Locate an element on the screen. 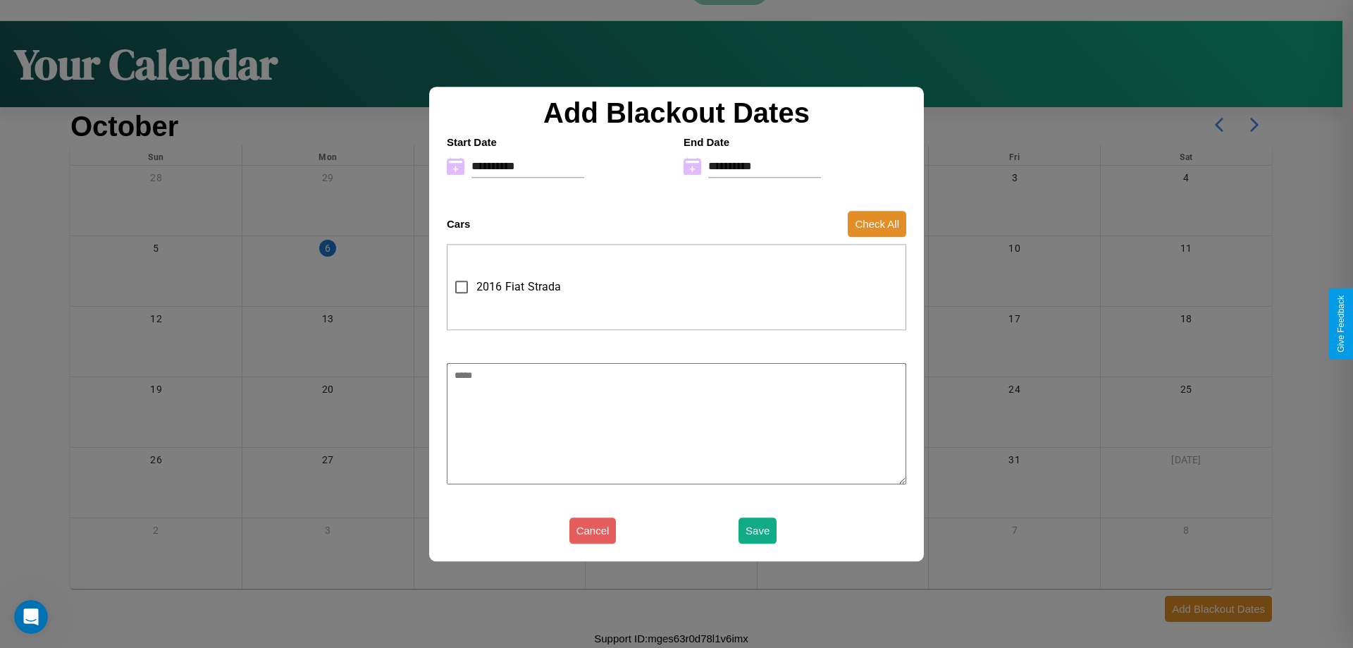  button: Cancel is located at coordinates (593, 530).